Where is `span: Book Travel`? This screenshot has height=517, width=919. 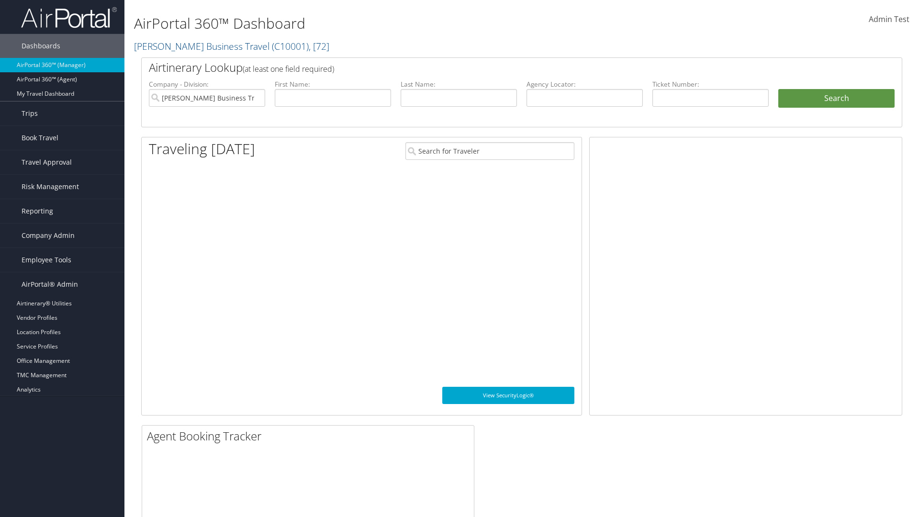 span: Book Travel is located at coordinates (40, 138).